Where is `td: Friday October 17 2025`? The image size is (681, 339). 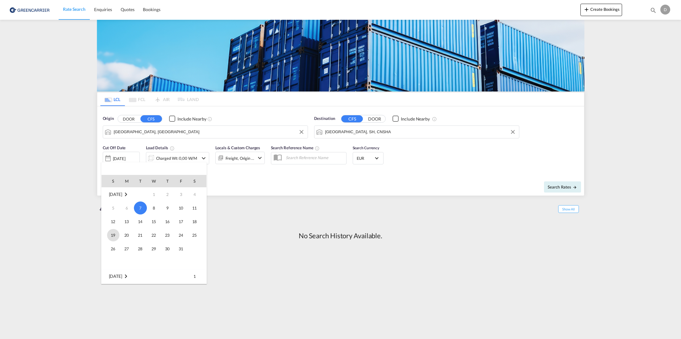 td: Friday October 17 2025 is located at coordinates (181, 221).